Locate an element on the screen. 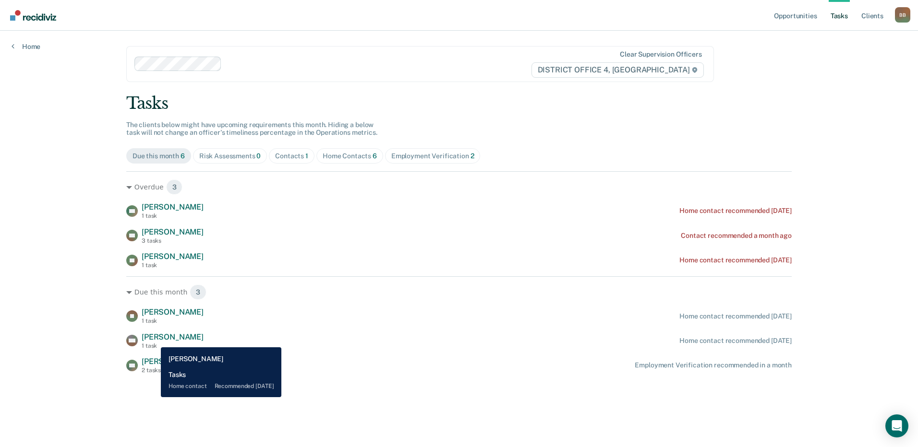 This screenshot has width=918, height=447. div: B B is located at coordinates (902, 15).